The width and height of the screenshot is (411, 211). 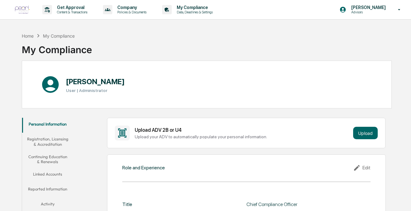 What do you see at coordinates (48, 191) in the screenshot?
I see `button: Reported Information` at bounding box center [48, 191].